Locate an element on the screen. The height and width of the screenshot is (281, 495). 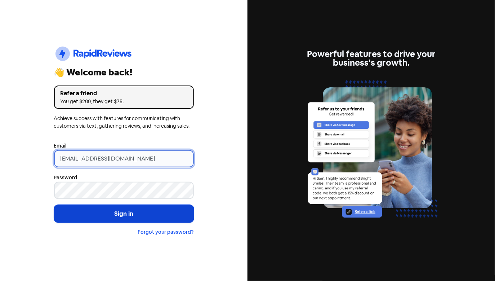
label: Email is located at coordinates (60, 146).